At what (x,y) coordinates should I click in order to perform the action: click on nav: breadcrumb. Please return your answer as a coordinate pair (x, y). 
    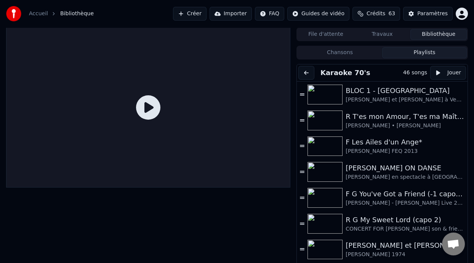
    Looking at the image, I should click on (61, 14).